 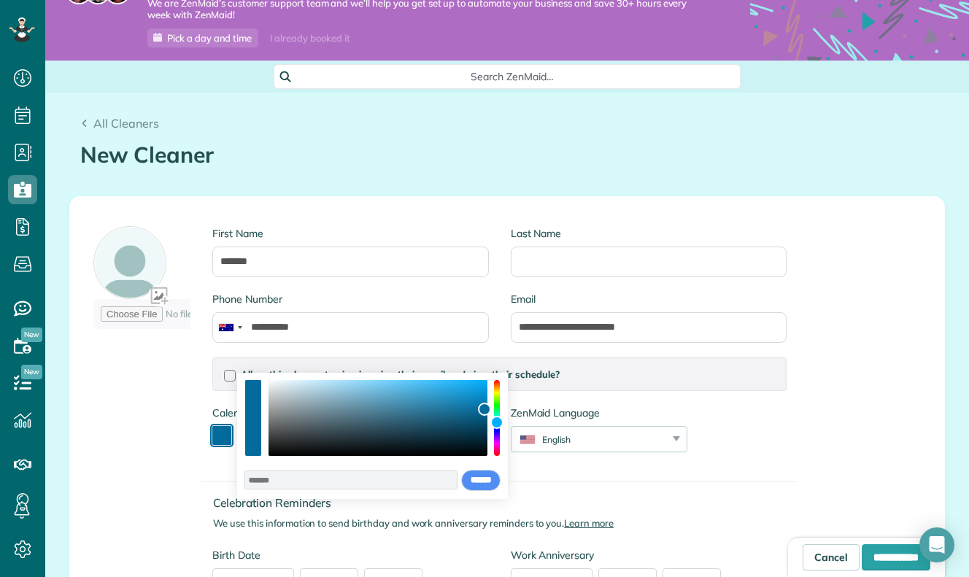 What do you see at coordinates (222, 436) in the screenshot?
I see `button: toggle color picker dialog` at bounding box center [222, 436].